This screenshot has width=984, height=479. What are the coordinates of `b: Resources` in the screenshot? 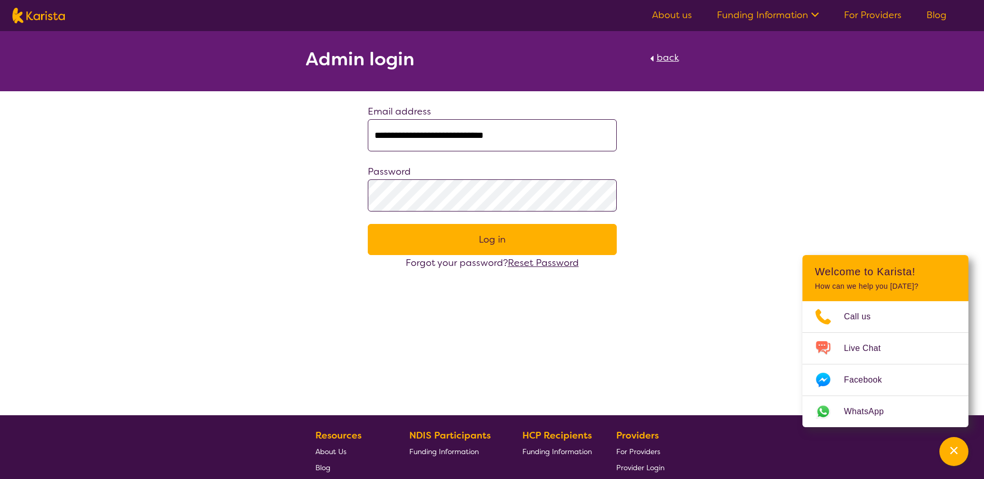 It's located at (338, 436).